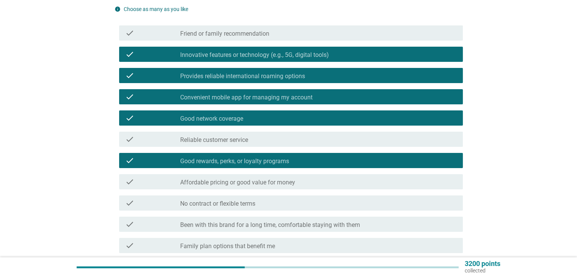  Describe the element at coordinates (482, 264) in the screenshot. I see `p: 3200 points` at that location.